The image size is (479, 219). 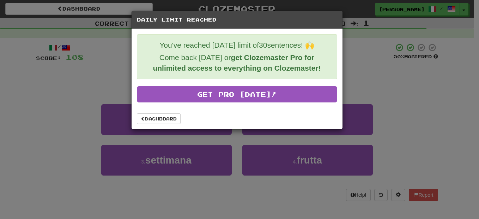 I want to click on h5: Daily Limit Reached, so click(x=237, y=20).